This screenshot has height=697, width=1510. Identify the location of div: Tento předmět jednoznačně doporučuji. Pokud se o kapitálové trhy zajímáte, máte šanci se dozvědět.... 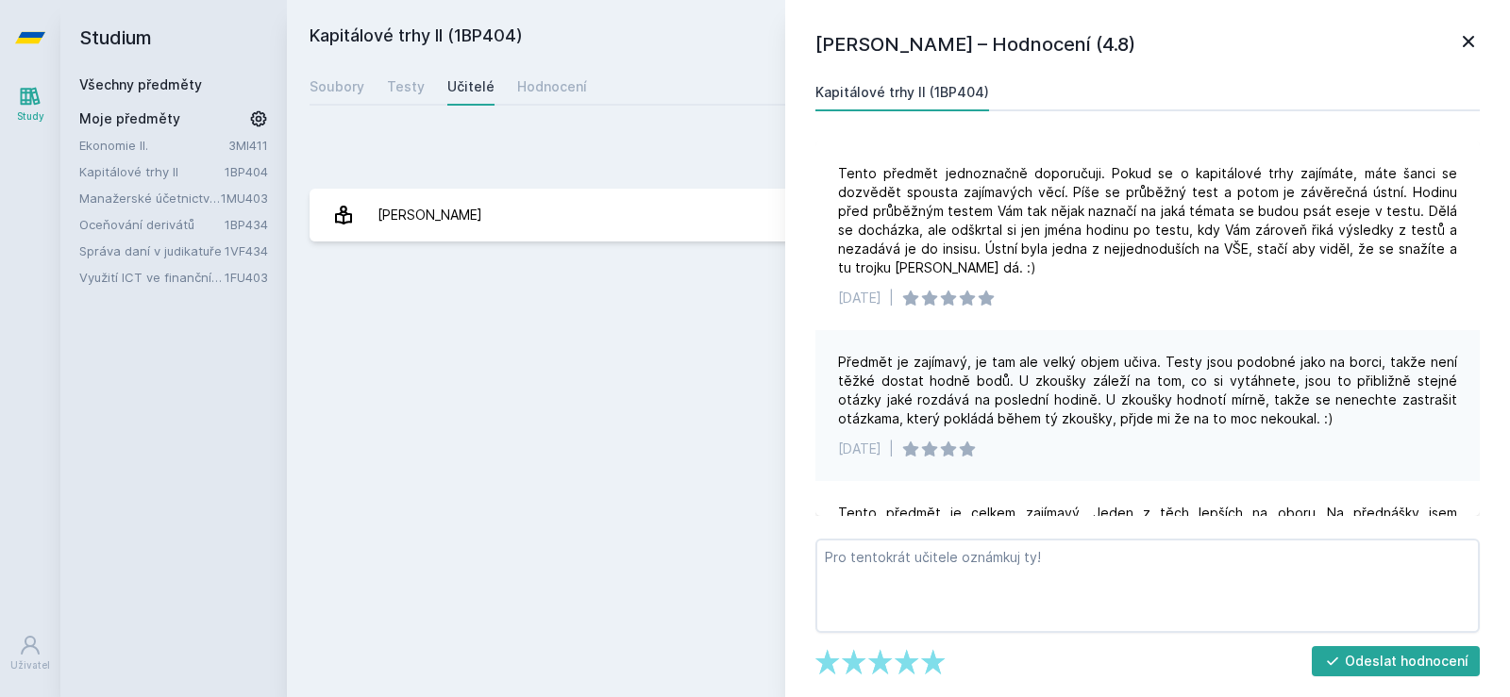
(1147, 221).